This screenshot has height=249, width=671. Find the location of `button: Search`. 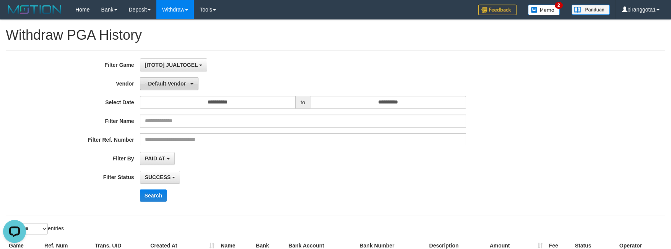

button: Search is located at coordinates (153, 196).